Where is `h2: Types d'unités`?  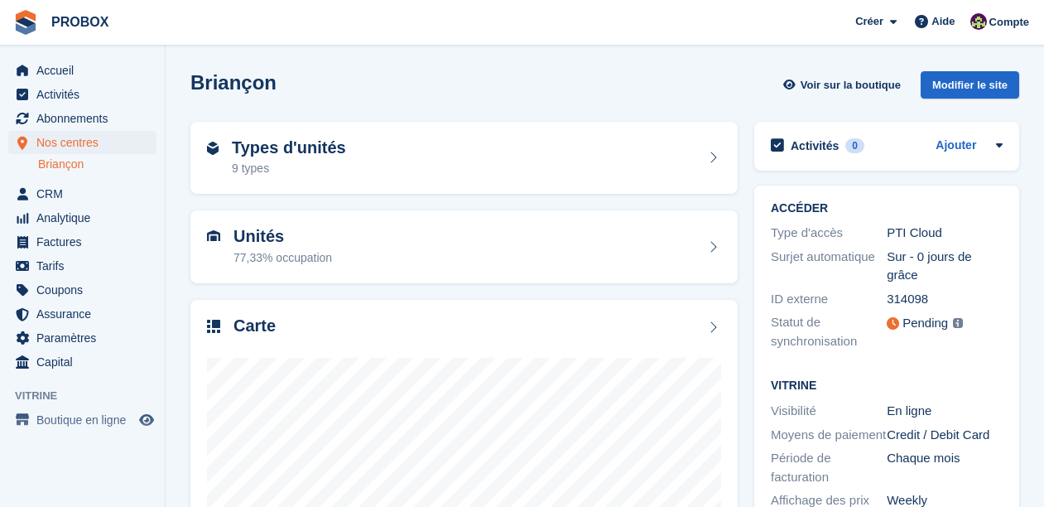
h2: Types d'unités is located at coordinates (289, 147).